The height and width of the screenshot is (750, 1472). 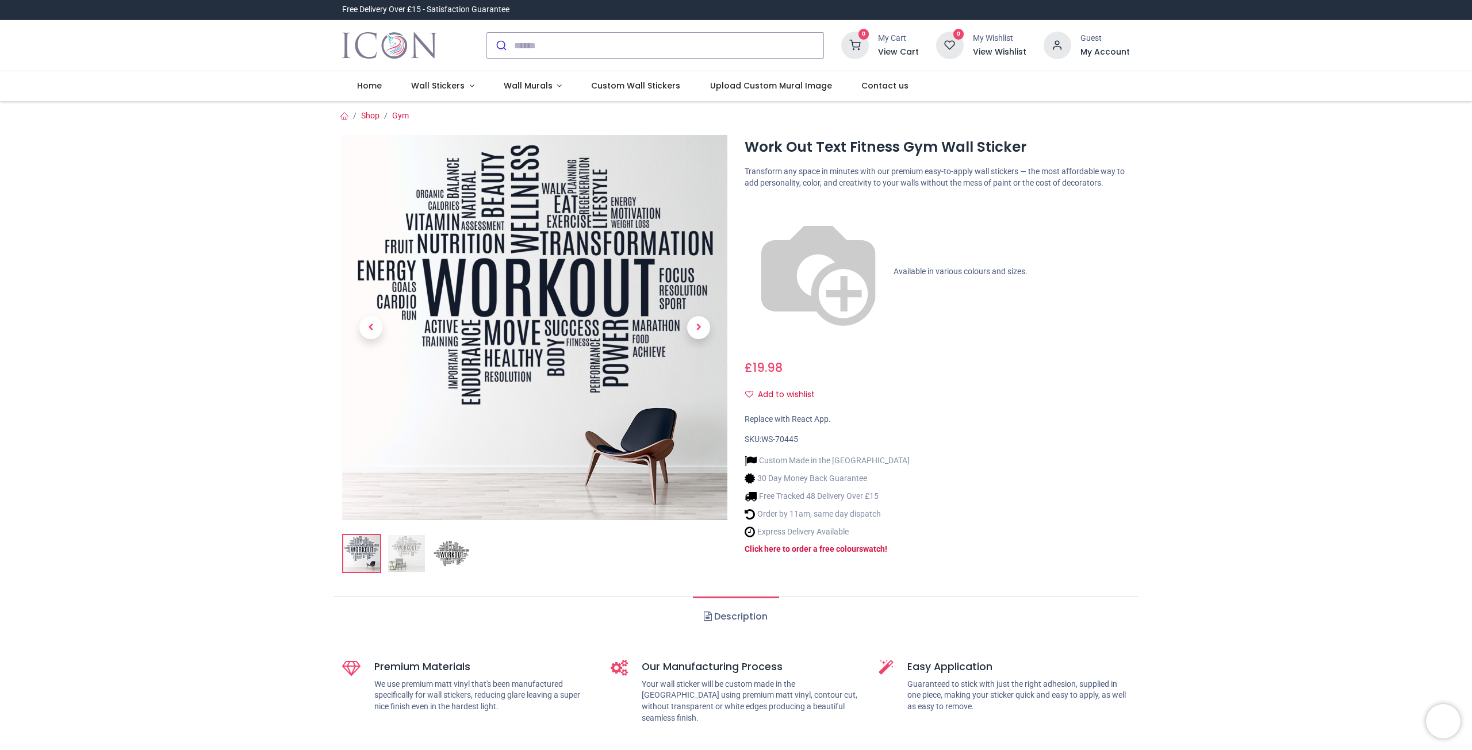 I want to click on p: Transform any space in minutes with our premium easy-to-apply wall stickers — the most affordable..., so click(x=937, y=177).